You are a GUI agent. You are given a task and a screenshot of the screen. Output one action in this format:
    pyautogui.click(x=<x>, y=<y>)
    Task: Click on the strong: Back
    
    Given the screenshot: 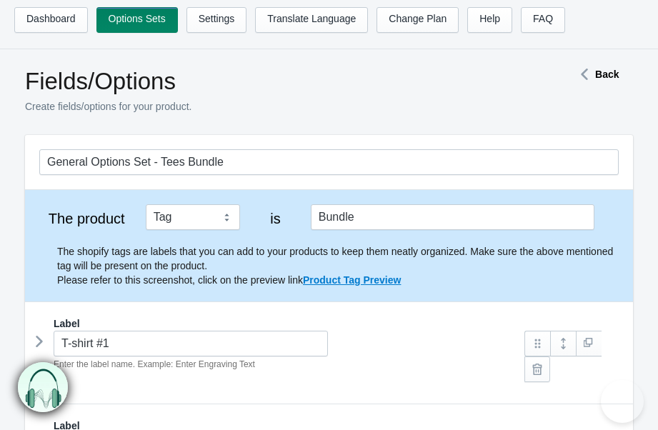 What is the action you would take?
    pyautogui.click(x=607, y=74)
    